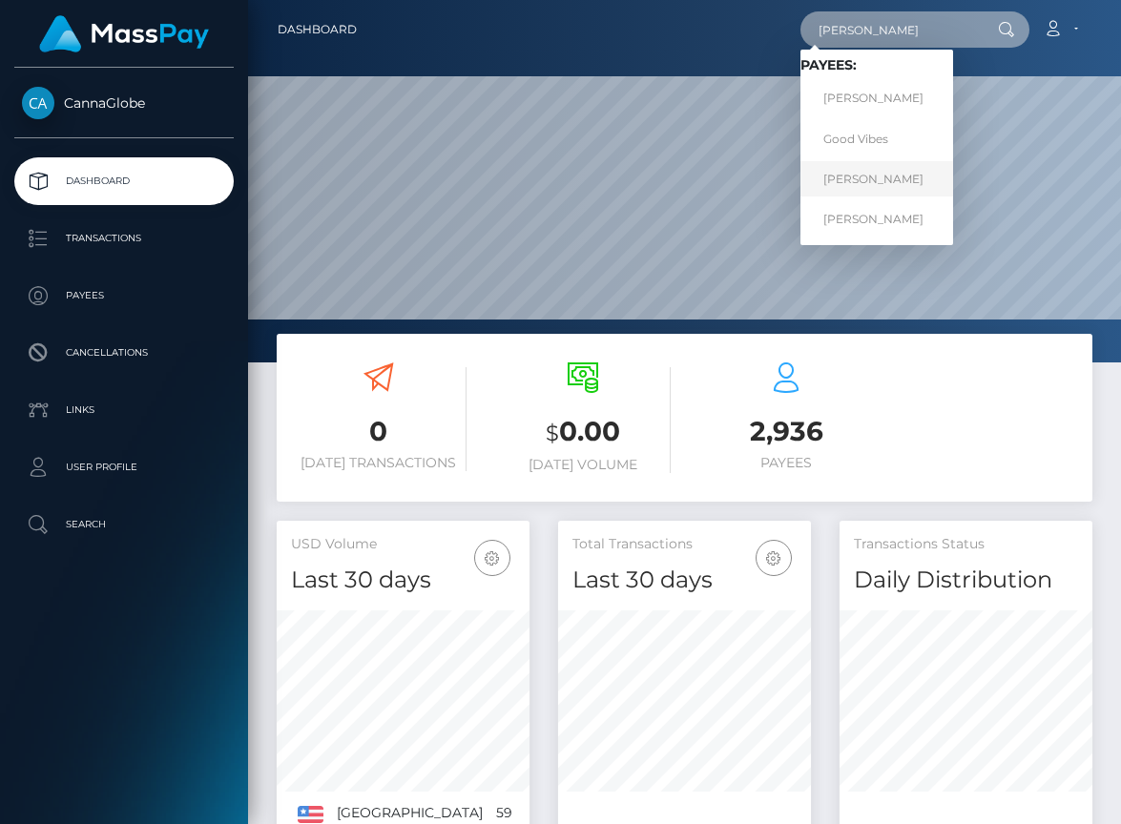 Image resolution: width=1121 pixels, height=824 pixels. I want to click on p: Dashboard, so click(124, 181).